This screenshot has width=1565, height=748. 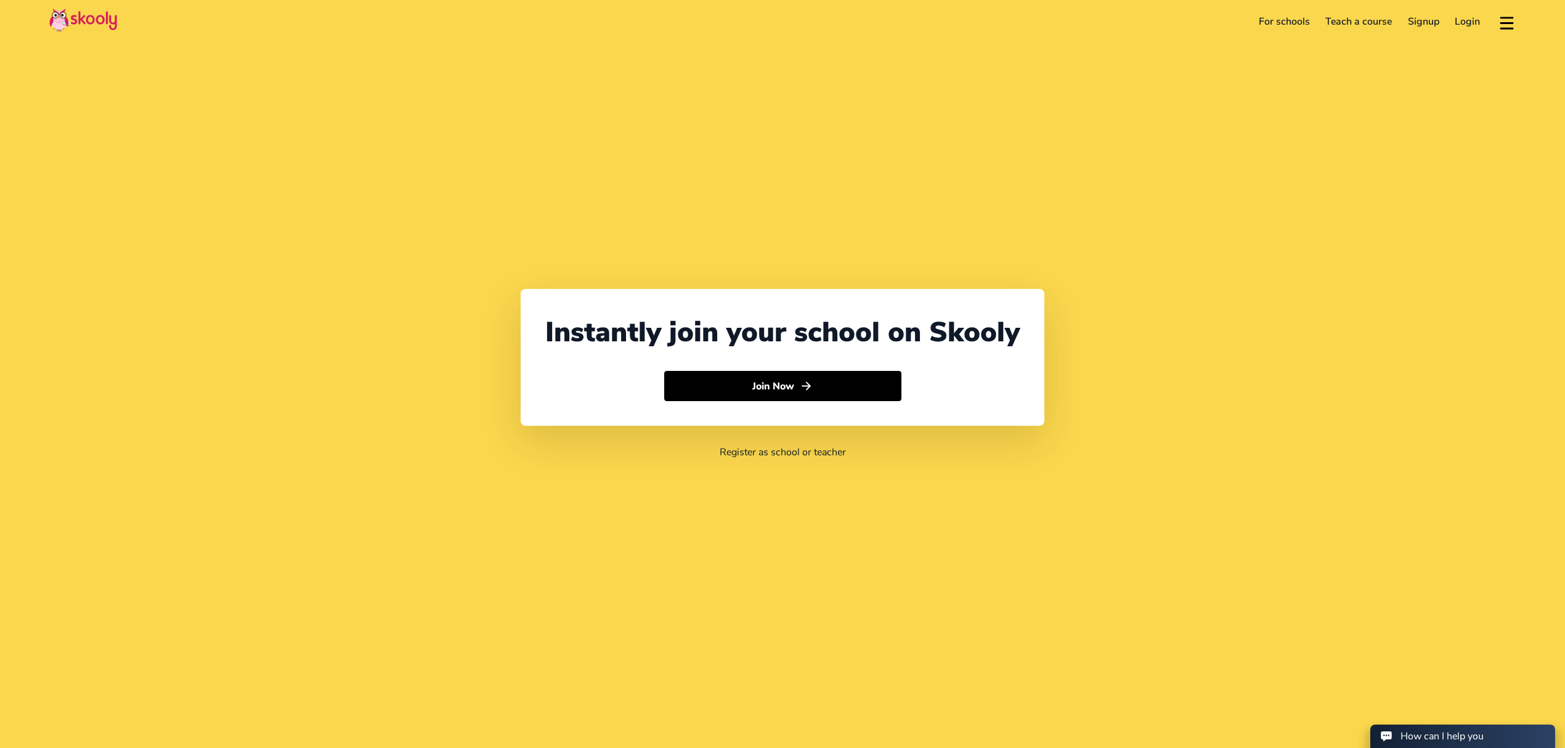 What do you see at coordinates (782, 386) in the screenshot?
I see `button: Join Nowarrow forward outline` at bounding box center [782, 386].